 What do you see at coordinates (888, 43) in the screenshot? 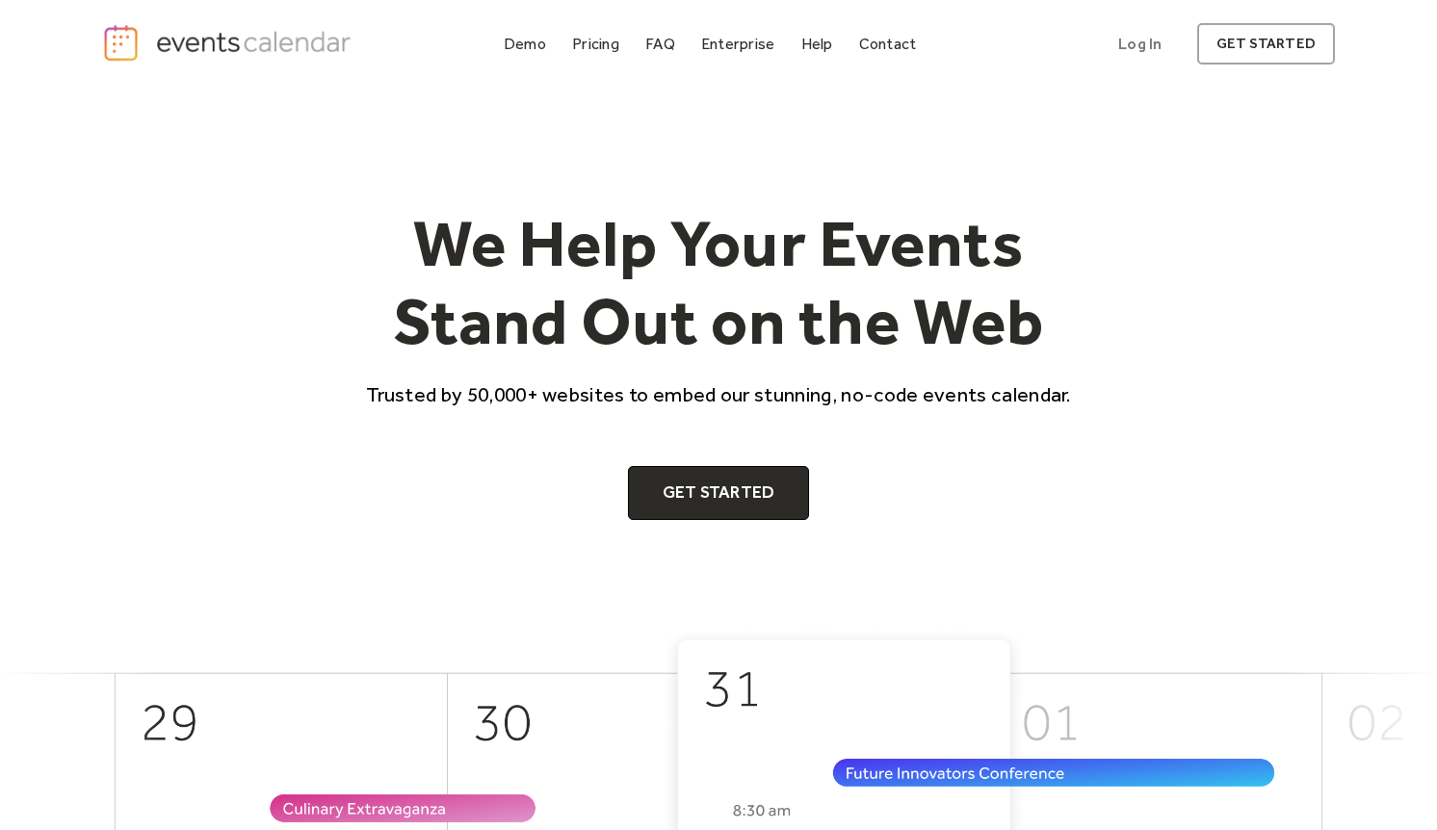
I see `a: Contact` at bounding box center [888, 43].